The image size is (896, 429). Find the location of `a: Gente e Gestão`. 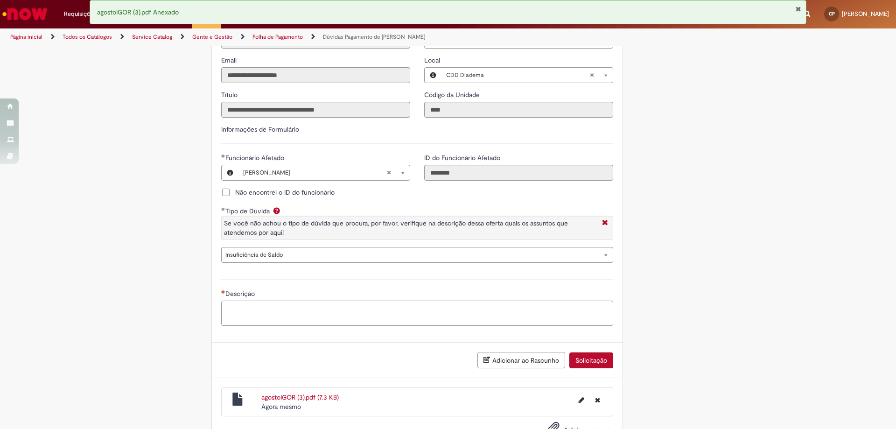

a: Gente e Gestão is located at coordinates (212, 37).